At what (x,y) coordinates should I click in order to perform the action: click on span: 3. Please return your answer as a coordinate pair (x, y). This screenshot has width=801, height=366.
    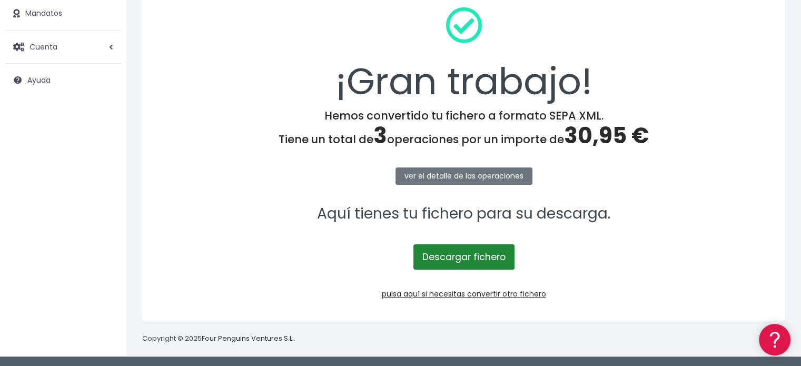
    Looking at the image, I should click on (380, 135).